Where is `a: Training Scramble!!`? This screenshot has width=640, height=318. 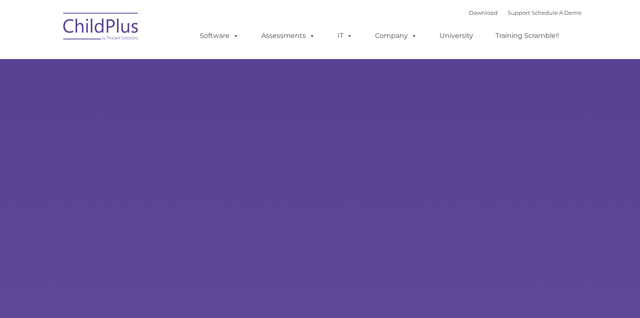
a: Training Scramble!! is located at coordinates (527, 36).